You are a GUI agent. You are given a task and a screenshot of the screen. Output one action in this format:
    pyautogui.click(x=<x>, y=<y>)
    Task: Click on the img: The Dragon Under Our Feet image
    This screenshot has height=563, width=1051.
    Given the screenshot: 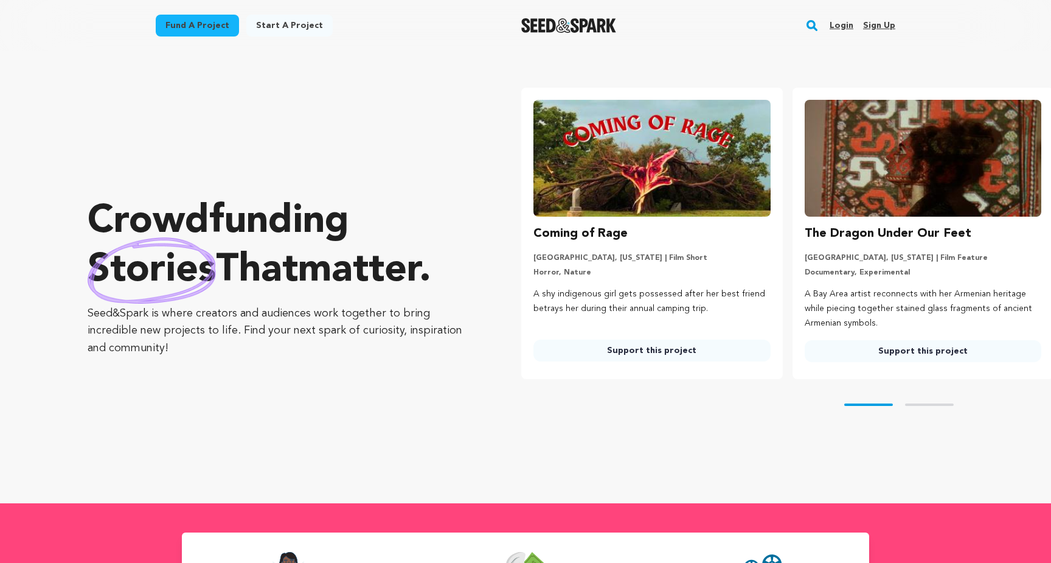 What is the action you would take?
    pyautogui.click(x=923, y=158)
    